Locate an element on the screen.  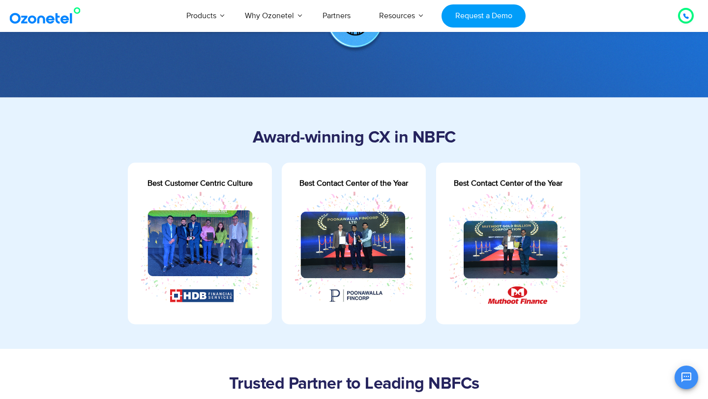
h2: Trusted Partner to Leading NBFCs is located at coordinates (354, 385).